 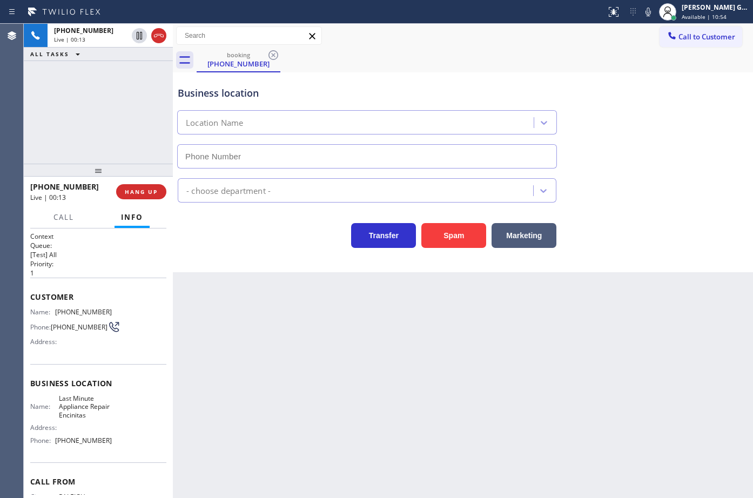 What do you see at coordinates (704, 17) in the screenshot?
I see `span: Available | 10:54` at bounding box center [704, 17].